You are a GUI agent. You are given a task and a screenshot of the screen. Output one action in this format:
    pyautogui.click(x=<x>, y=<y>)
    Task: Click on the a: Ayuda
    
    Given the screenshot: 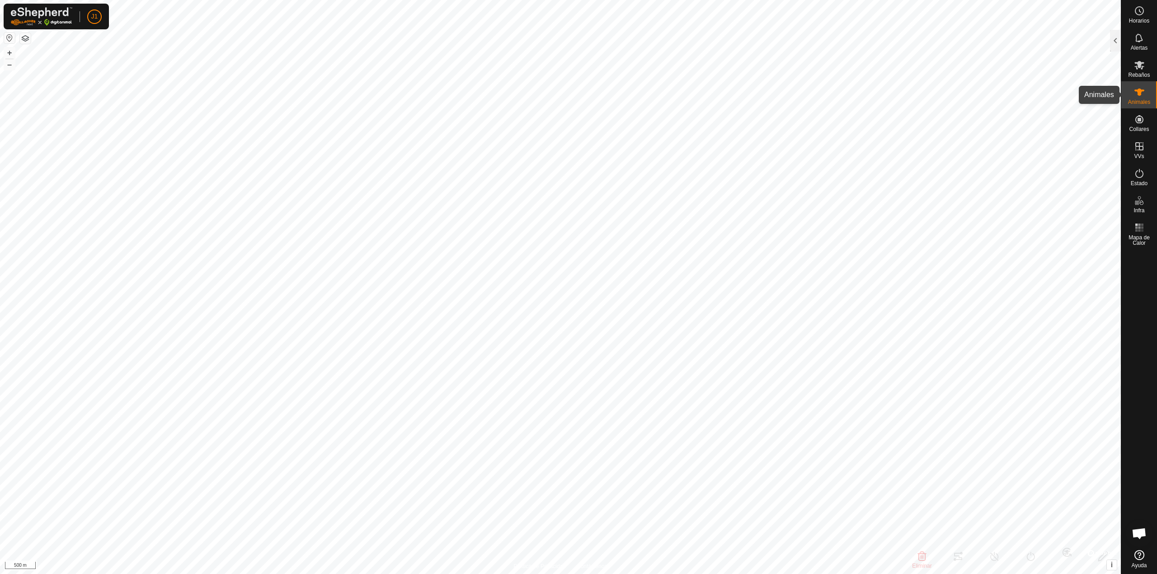 What is the action you would take?
    pyautogui.click(x=1139, y=559)
    